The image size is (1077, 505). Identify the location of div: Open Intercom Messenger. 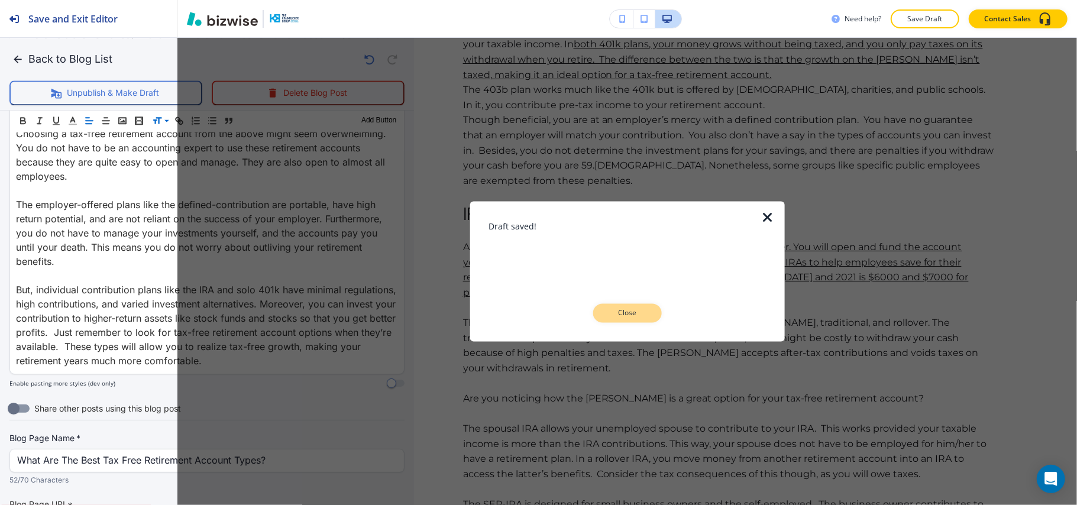
(1051, 479).